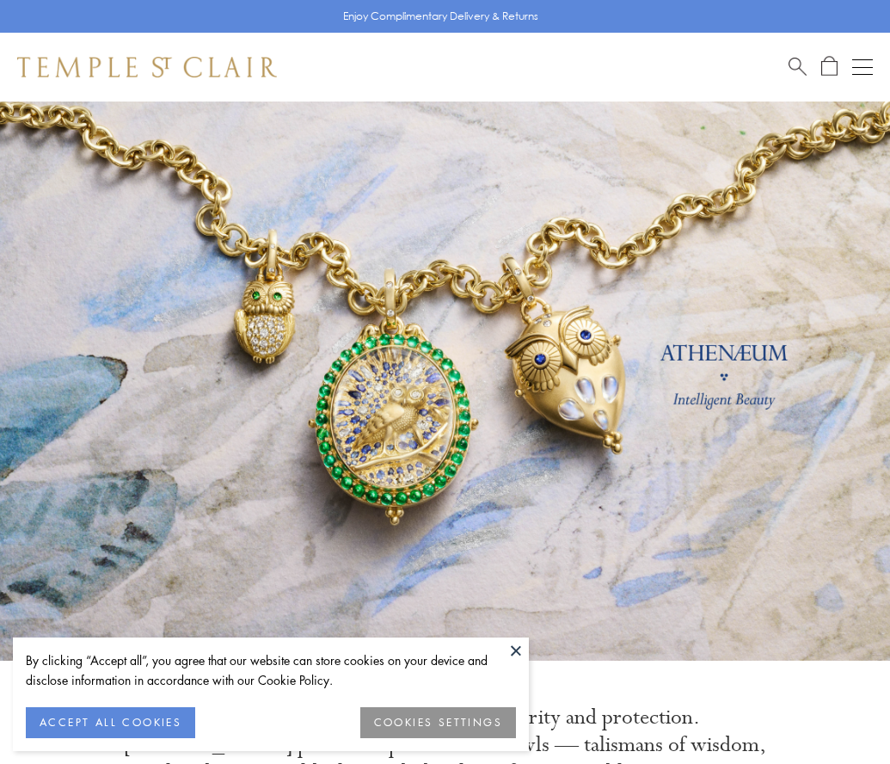 The height and width of the screenshot is (764, 890). Describe the element at coordinates (110, 722) in the screenshot. I see `button: ACCEPT ALL COOKIES` at that location.